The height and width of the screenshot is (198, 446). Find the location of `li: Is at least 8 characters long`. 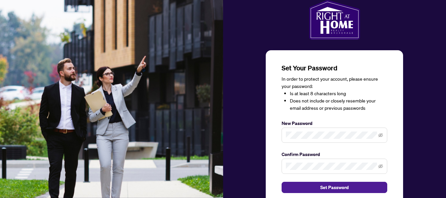

li: Is at least 8 characters long is located at coordinates (338, 93).